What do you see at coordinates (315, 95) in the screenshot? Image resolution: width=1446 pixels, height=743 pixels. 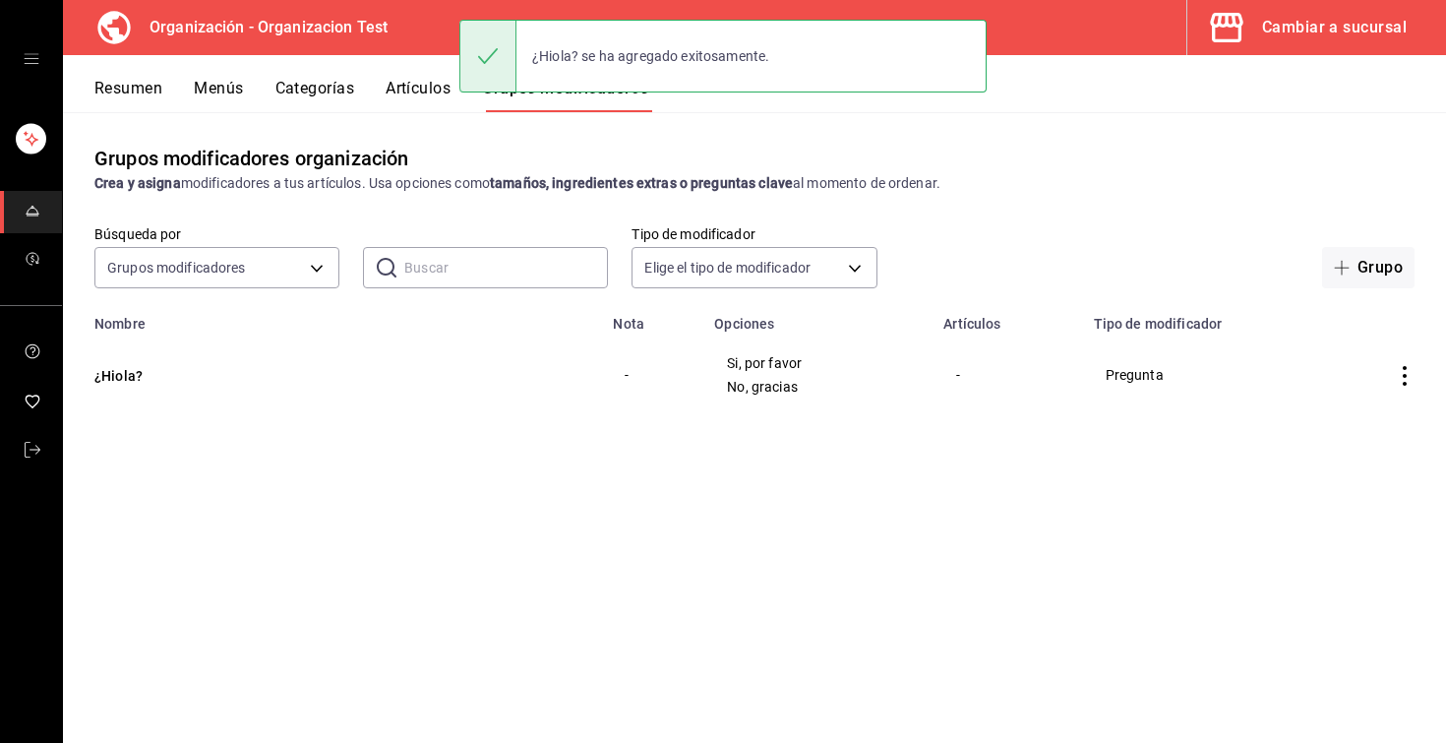 I see `button: Categorías` at bounding box center [315, 95].